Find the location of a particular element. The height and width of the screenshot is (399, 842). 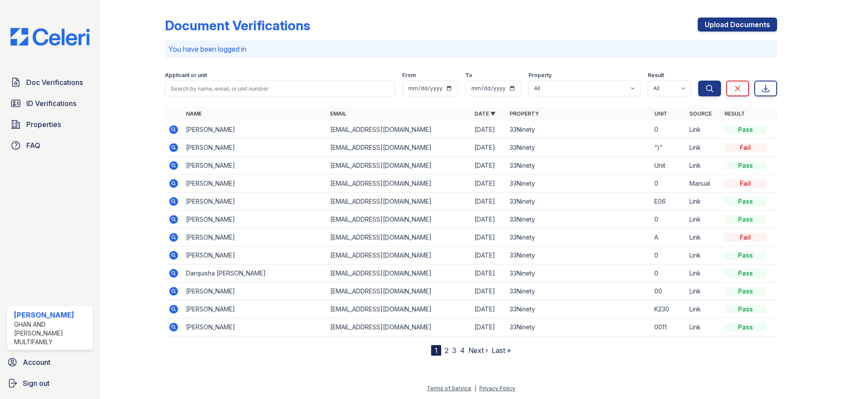

td: 0011 is located at coordinates (668, 327).